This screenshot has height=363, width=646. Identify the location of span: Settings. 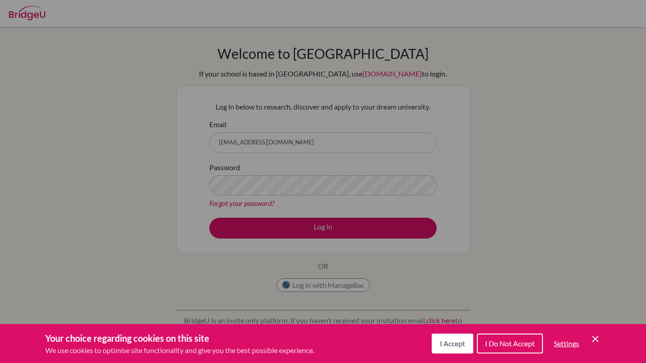
(567, 343).